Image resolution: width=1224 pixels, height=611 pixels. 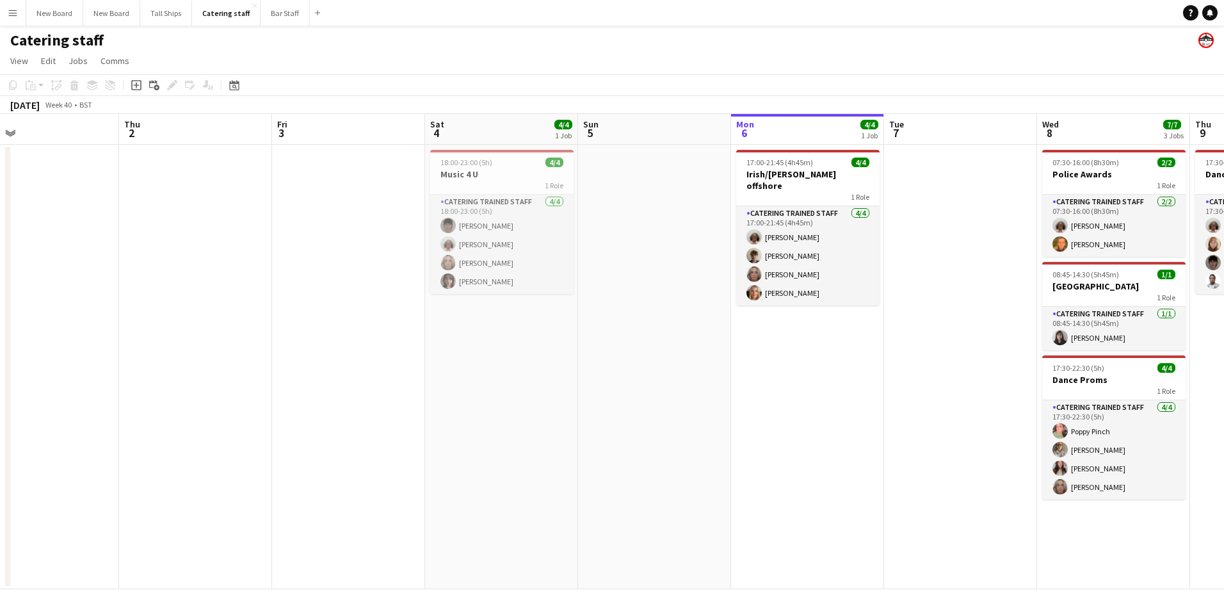 I want to click on span: Edit, so click(x=48, y=61).